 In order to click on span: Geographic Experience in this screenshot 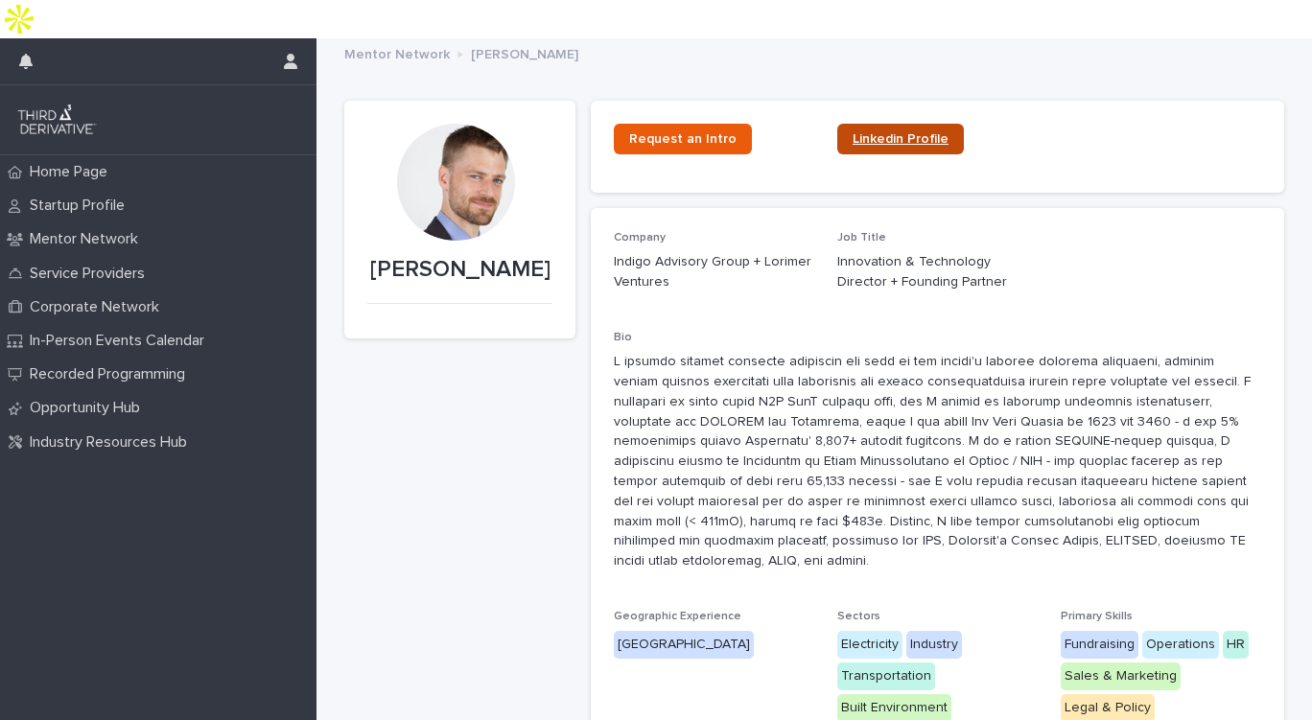, I will do `click(677, 617)`.